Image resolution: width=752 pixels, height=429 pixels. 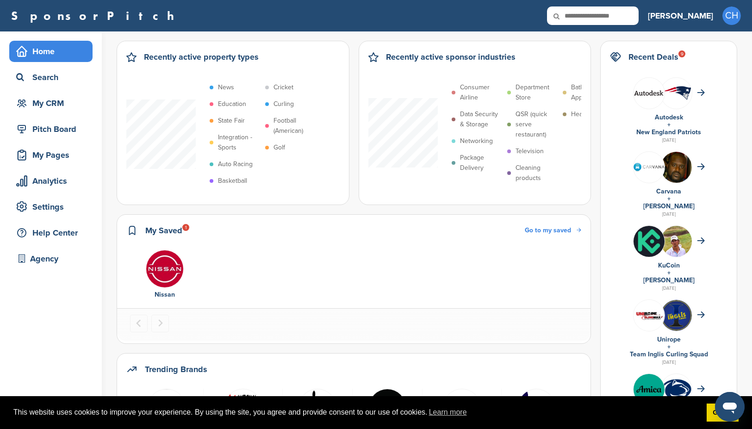 I want to click on span: Go to my saved, so click(x=548, y=230).